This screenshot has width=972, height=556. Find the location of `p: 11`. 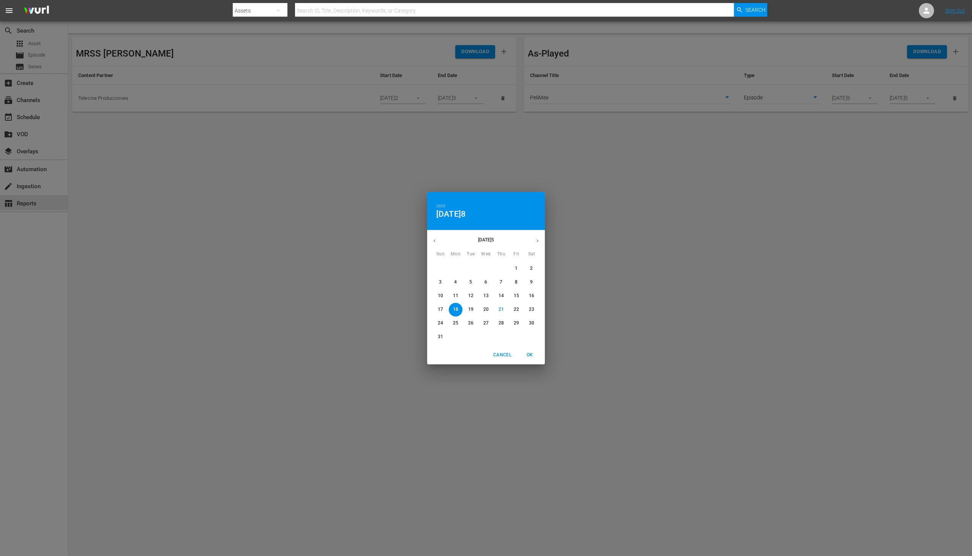

p: 11 is located at coordinates (456, 296).